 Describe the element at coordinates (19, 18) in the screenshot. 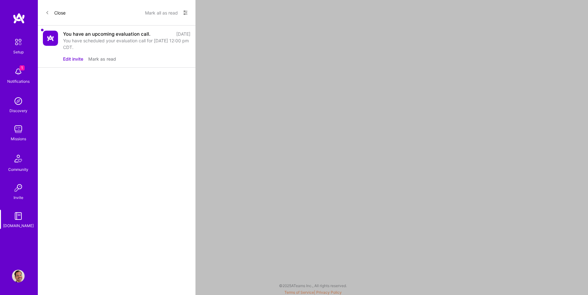

I see `img: logo` at that location.